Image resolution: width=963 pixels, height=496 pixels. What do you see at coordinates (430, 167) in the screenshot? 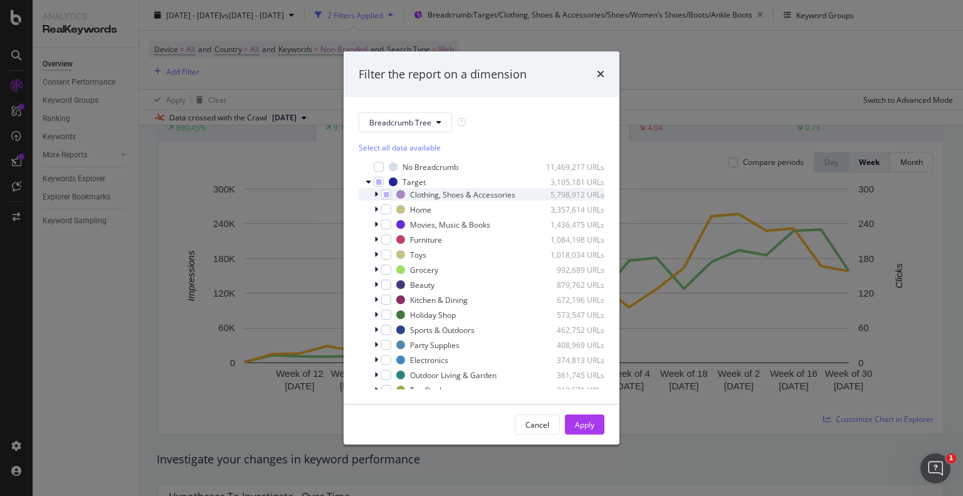
I see `div: No Breadcrumb` at bounding box center [430, 167].